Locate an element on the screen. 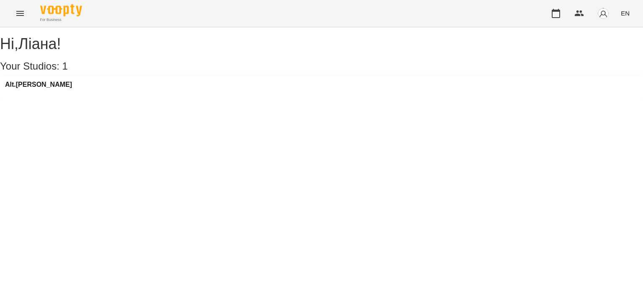 Image resolution: width=643 pixels, height=306 pixels. span: EN is located at coordinates (625, 13).